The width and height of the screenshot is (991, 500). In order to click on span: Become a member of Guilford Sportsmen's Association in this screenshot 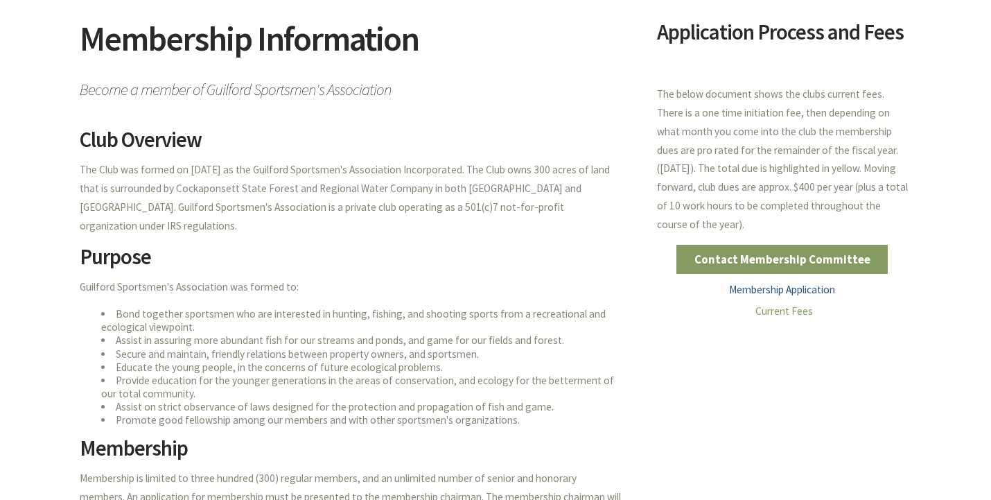, I will do `click(351, 85)`.